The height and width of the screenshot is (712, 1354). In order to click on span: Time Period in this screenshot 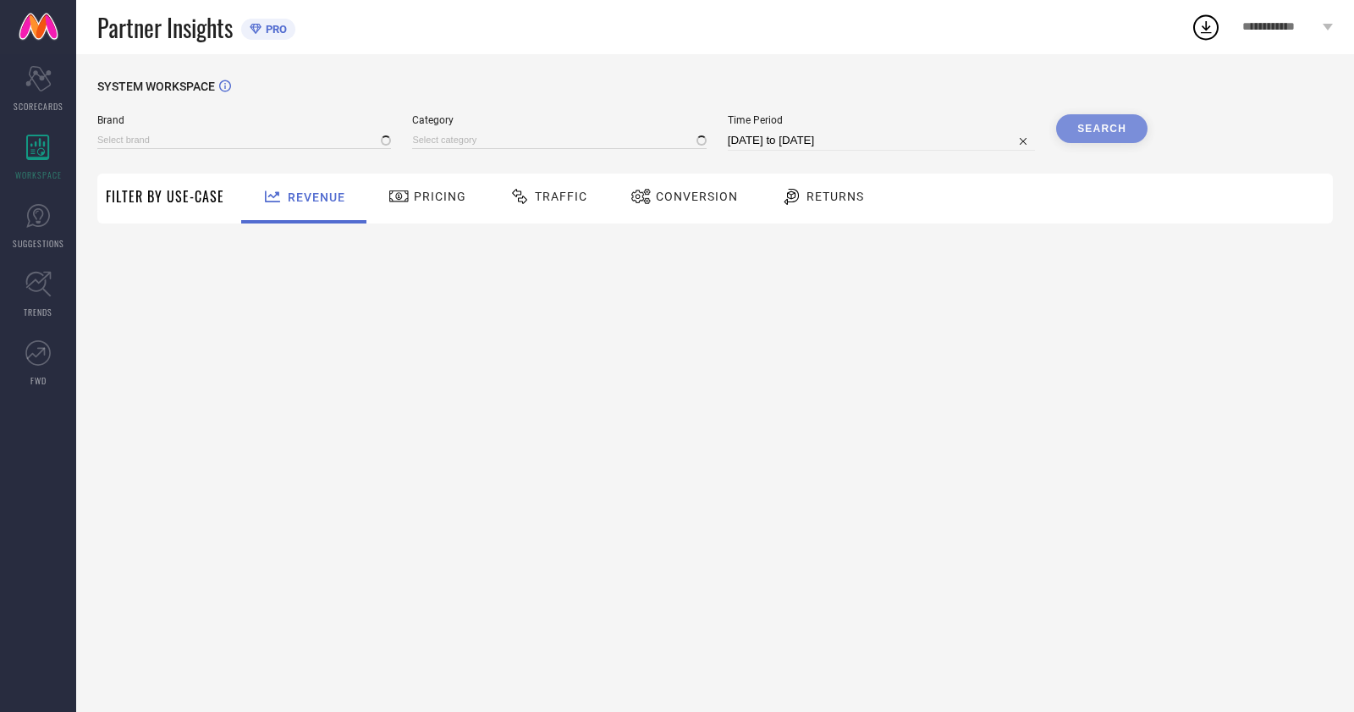, I will do `click(881, 120)`.